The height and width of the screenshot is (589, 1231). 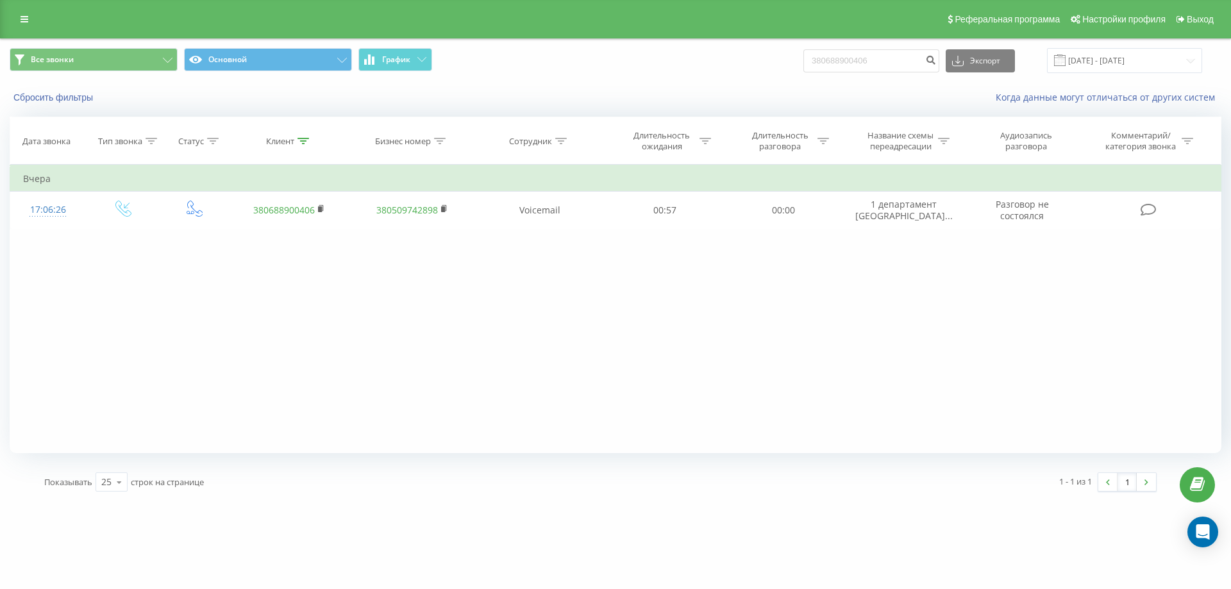 What do you see at coordinates (900, 141) in the screenshot?
I see `div: Название схемы переадресации` at bounding box center [900, 141].